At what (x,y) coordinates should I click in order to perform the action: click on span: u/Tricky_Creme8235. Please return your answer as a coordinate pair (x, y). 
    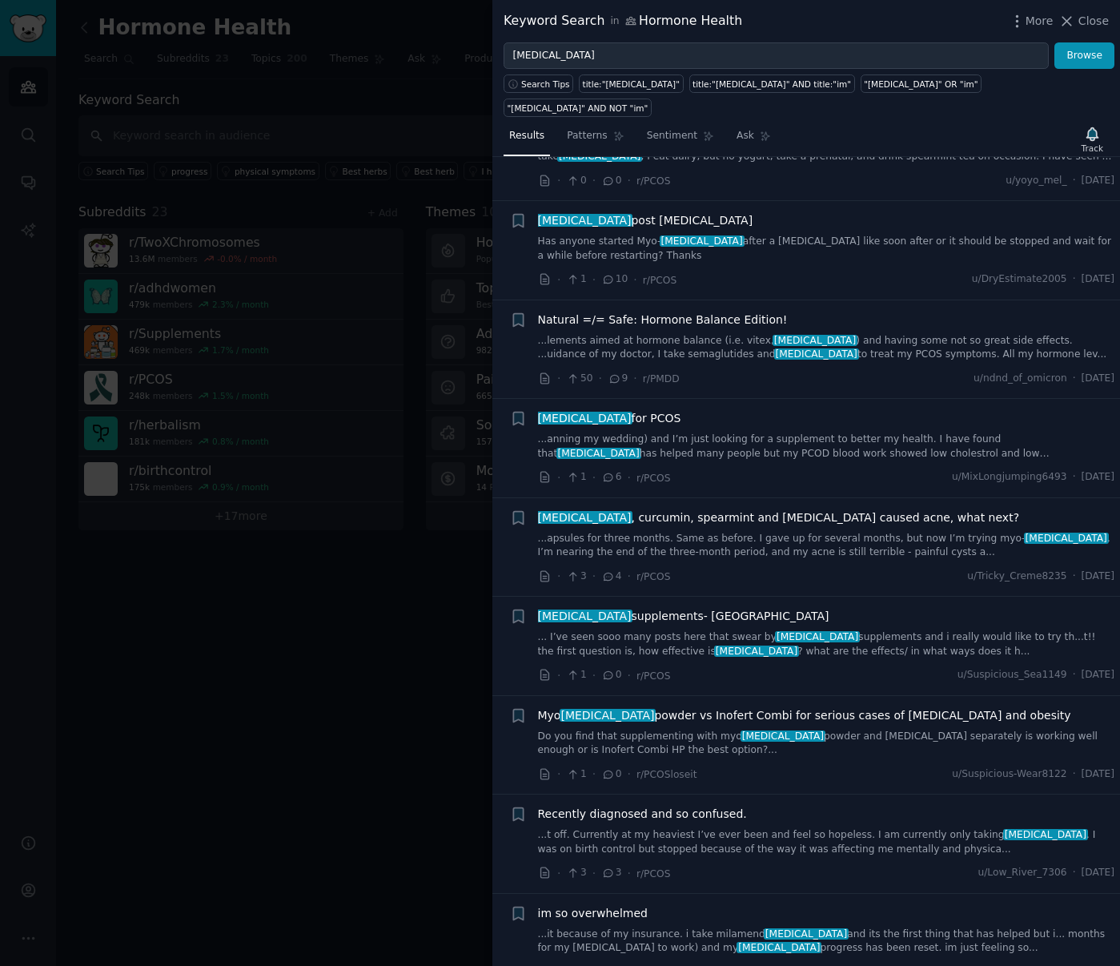
    Looking at the image, I should click on (1017, 577).